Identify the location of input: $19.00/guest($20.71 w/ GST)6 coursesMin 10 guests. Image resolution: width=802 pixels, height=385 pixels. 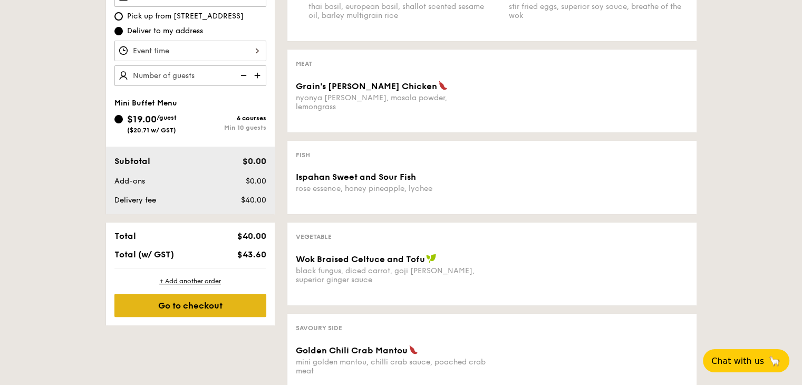
(119, 119).